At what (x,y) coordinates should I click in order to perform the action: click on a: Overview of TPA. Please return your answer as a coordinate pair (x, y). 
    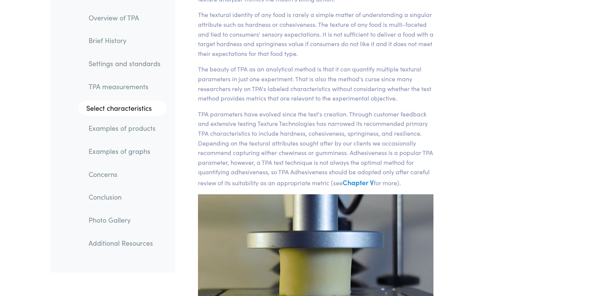
    Looking at the image, I should click on (125, 18).